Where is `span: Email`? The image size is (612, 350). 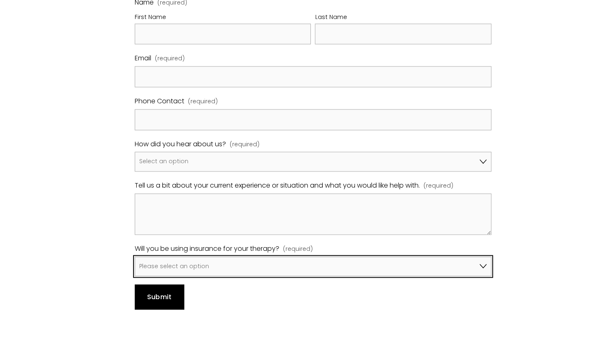
span: Email is located at coordinates (143, 58).